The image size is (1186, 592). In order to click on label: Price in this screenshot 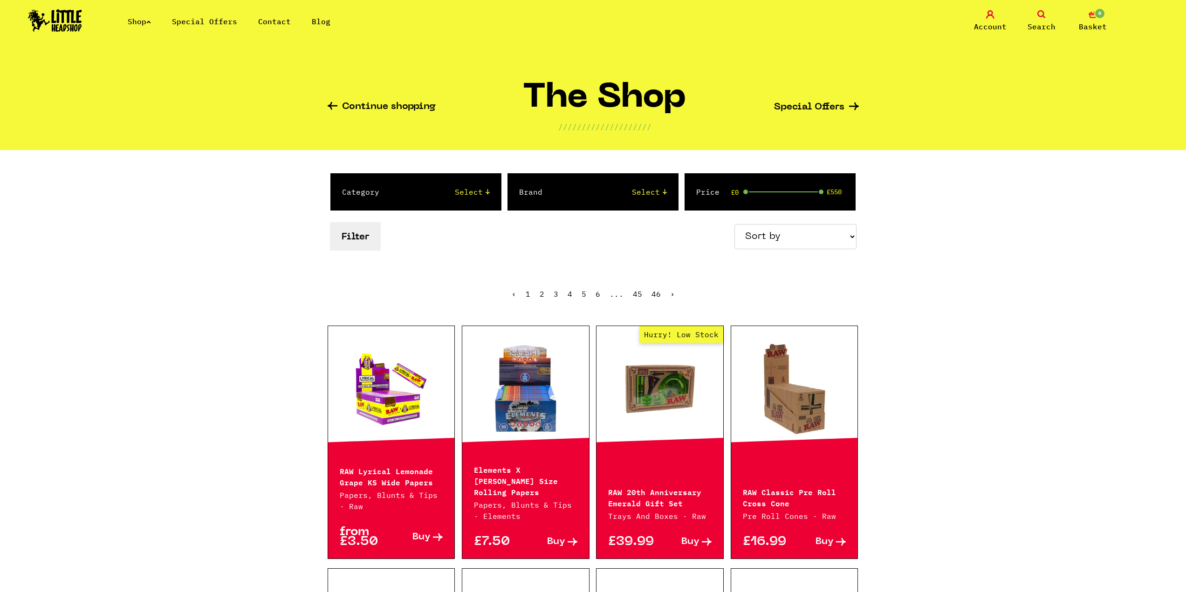, I will do `click(708, 192)`.